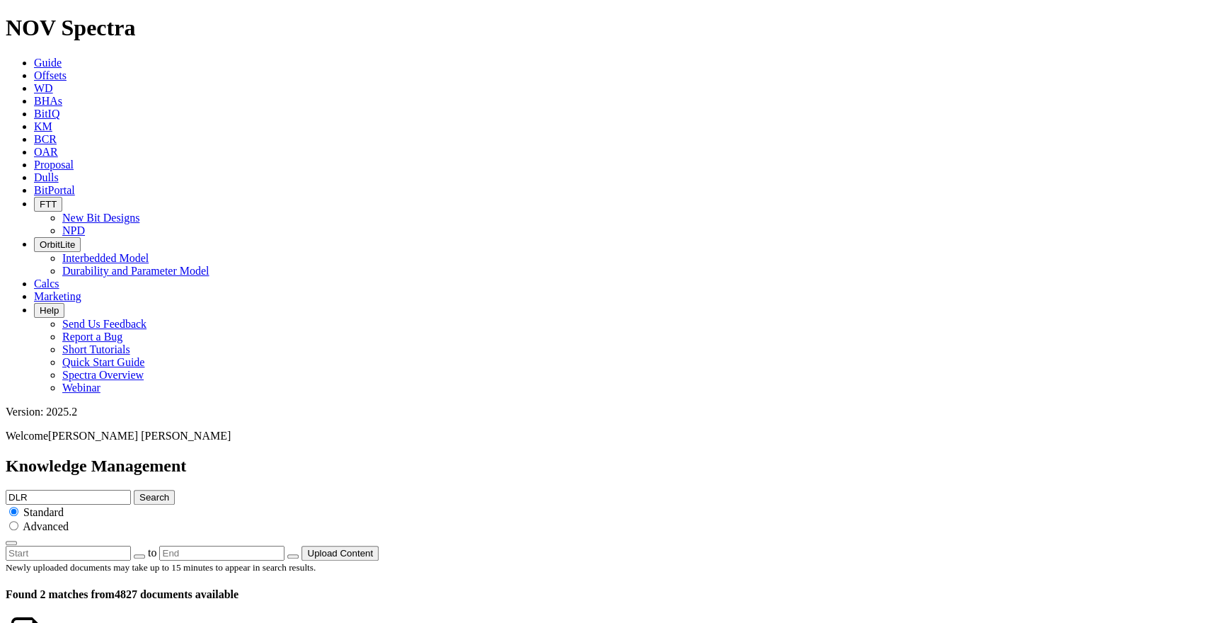 The width and height of the screenshot is (1208, 623). Describe the element at coordinates (49, 310) in the screenshot. I see `button: Help` at that location.